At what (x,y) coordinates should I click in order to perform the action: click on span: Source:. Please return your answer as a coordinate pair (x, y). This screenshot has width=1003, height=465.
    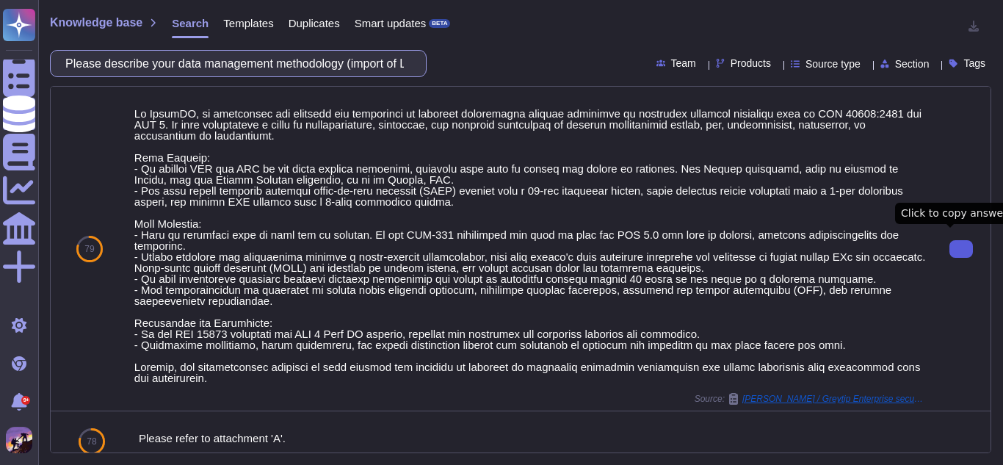
    Looking at the image, I should click on (810, 399).